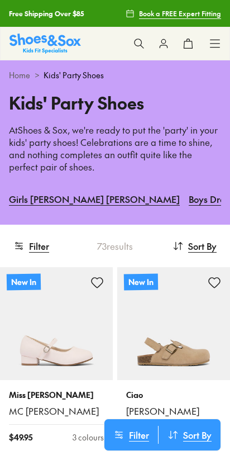 The image size is (230, 460). I want to click on a: Home, so click(20, 75).